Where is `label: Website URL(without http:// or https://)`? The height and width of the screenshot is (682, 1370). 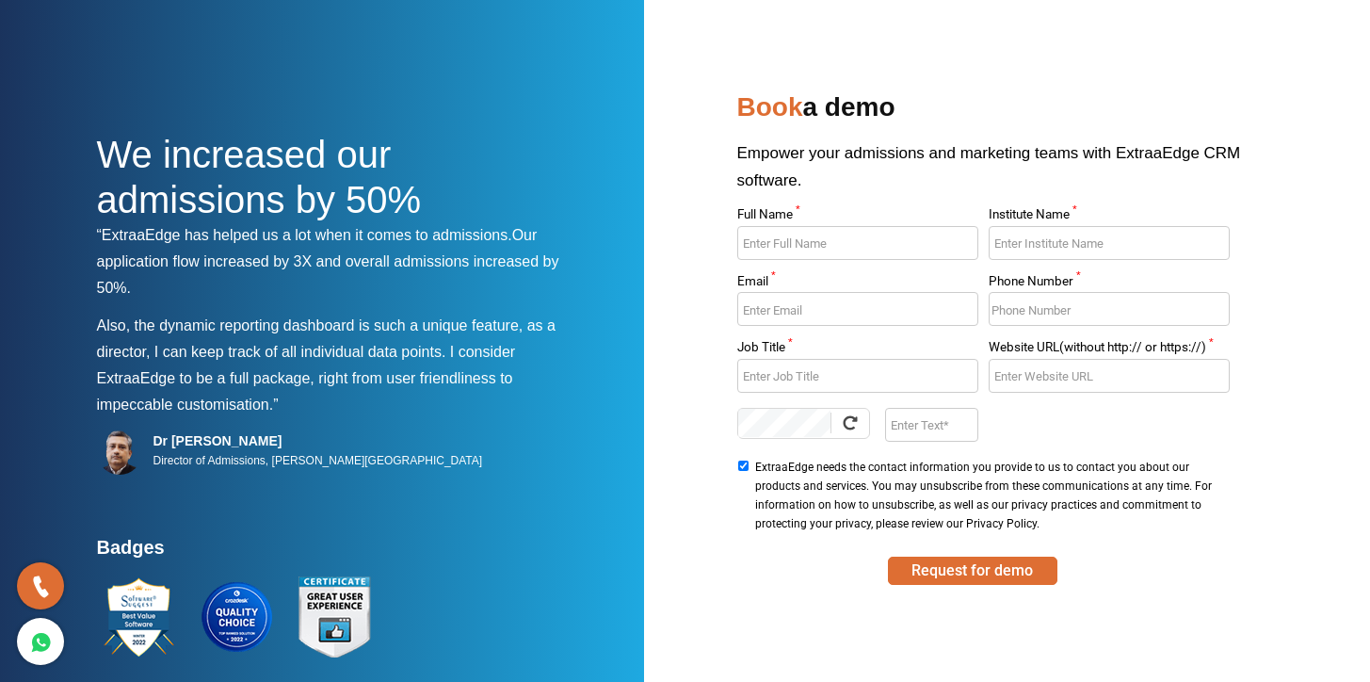 label: Website URL(without http:// or https://) is located at coordinates (1109, 349).